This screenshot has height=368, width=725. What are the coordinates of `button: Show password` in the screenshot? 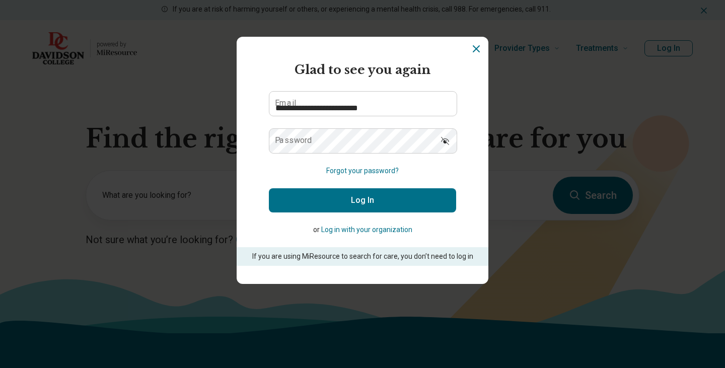 It's located at (445, 140).